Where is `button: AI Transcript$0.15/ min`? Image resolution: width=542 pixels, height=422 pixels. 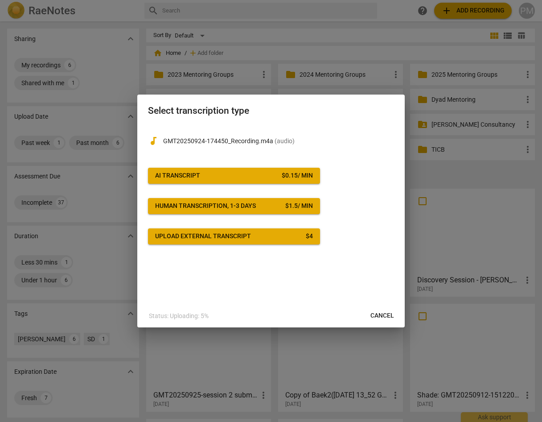 button: AI Transcript$0.15/ min is located at coordinates (234, 176).